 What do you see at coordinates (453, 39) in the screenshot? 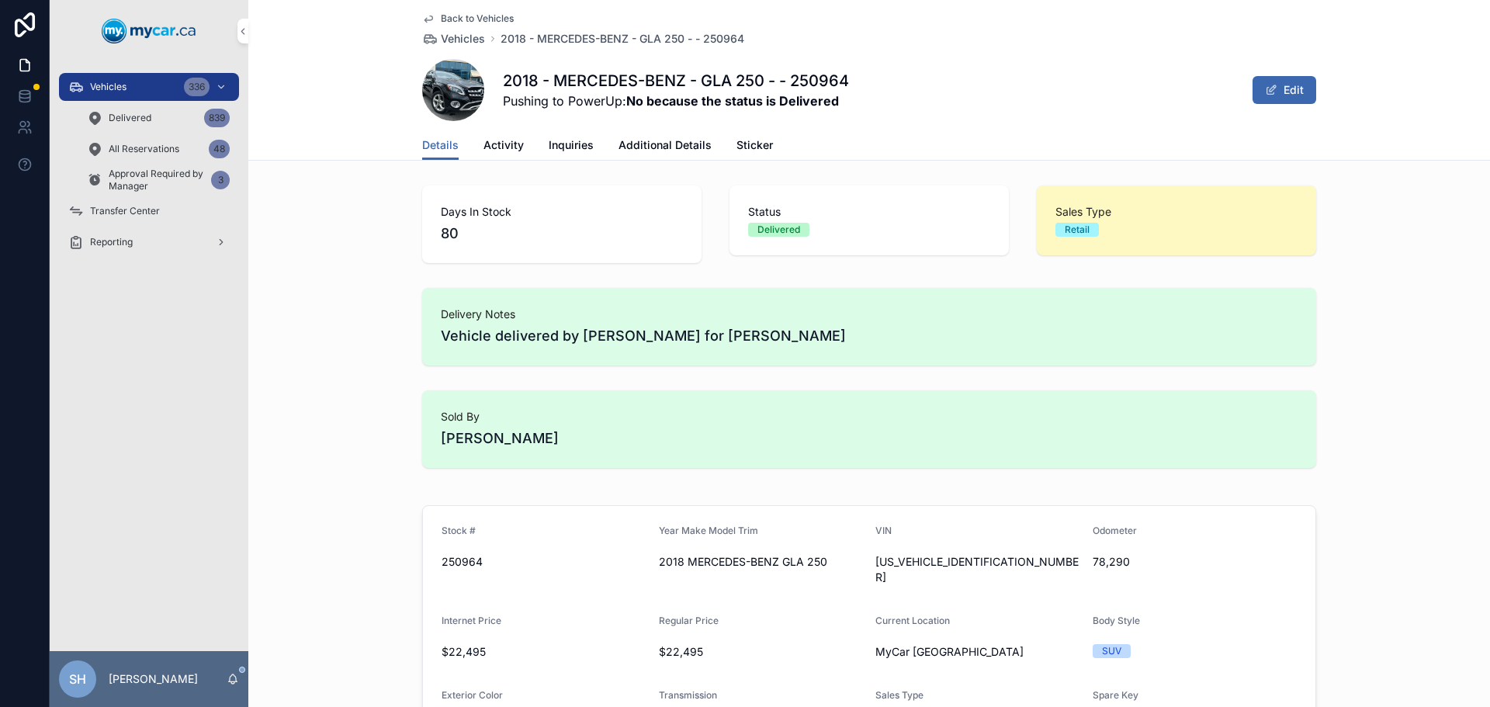
I see `a: Vehicles` at bounding box center [453, 39].